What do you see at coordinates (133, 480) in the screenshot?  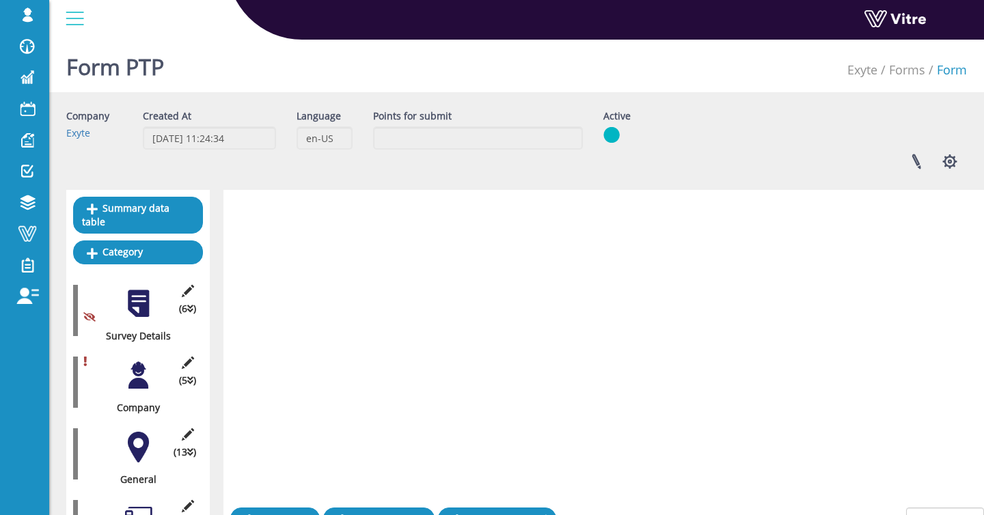 I see `div: General` at bounding box center [133, 480].